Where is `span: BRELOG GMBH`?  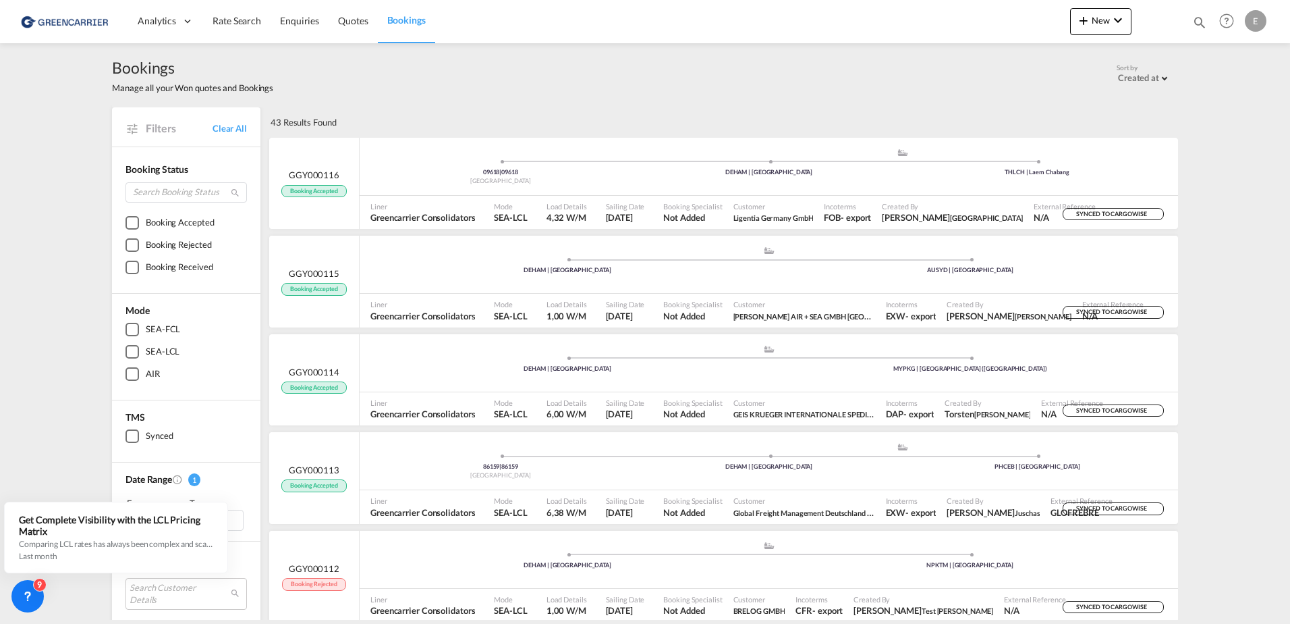 span: BRELOG GMBH is located at coordinates (759, 610).